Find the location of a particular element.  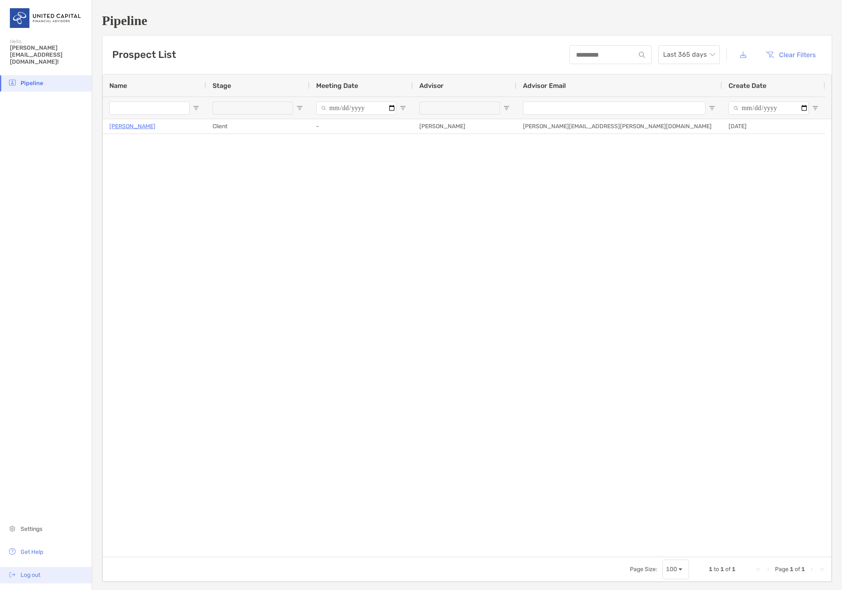

div: Page Size is located at coordinates (675, 570).